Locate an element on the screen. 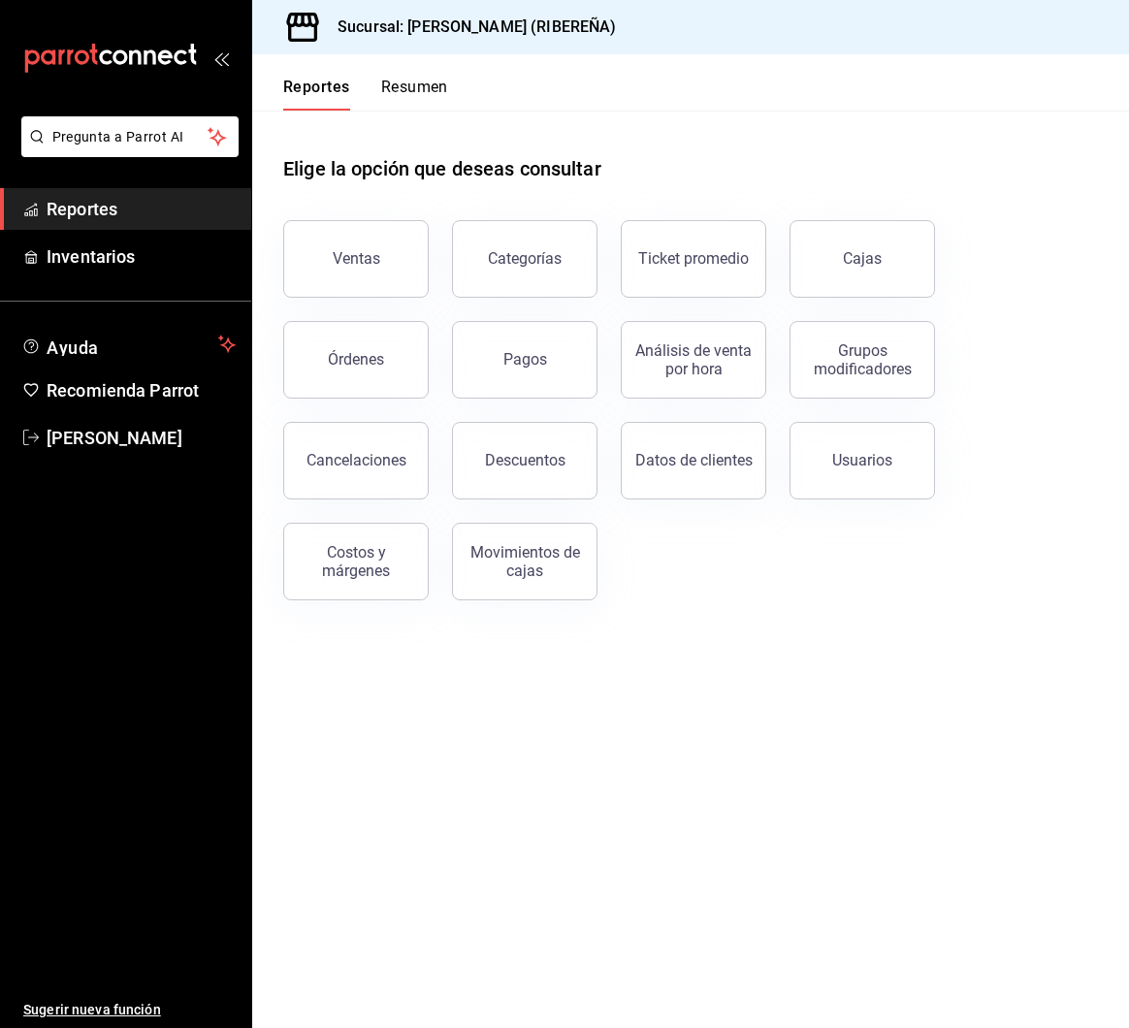  a: Pregunta a Parrot AI is located at coordinates (126, 150).